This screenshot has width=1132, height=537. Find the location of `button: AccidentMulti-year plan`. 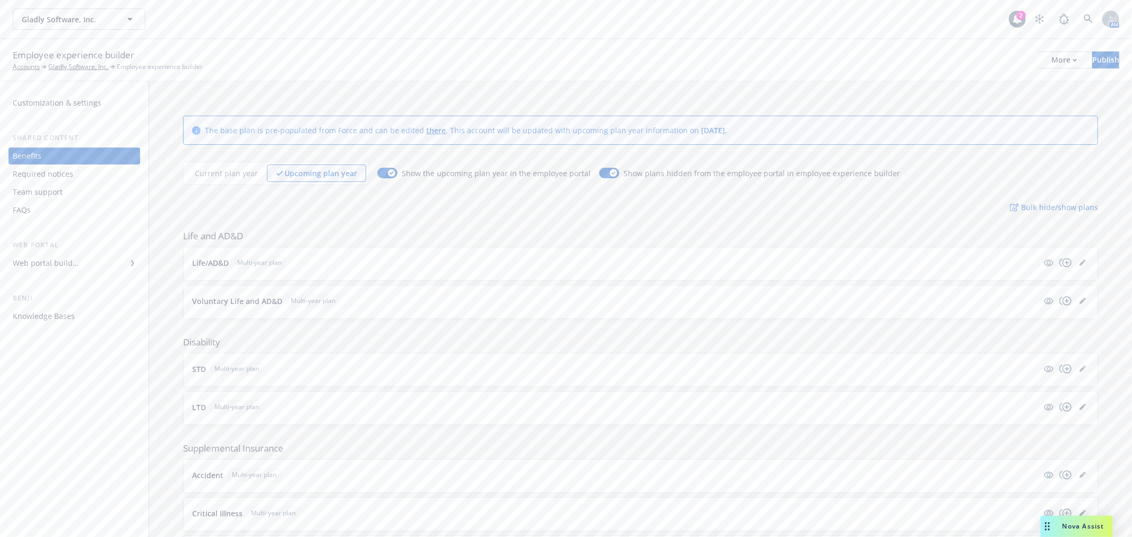

button: AccidentMulti-year plan is located at coordinates (615, 475).